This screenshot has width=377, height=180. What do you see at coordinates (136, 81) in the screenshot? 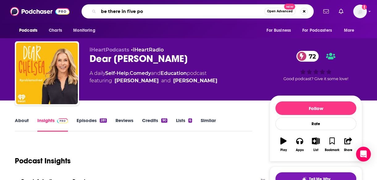
I see `a: Chelsea Handler` at bounding box center [136, 81].